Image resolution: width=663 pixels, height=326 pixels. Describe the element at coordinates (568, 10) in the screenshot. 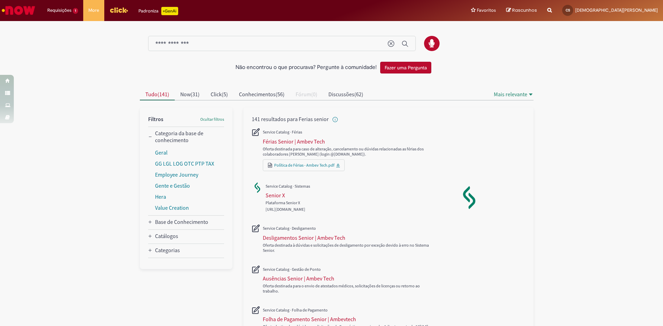

I see `span: CS` at that location.